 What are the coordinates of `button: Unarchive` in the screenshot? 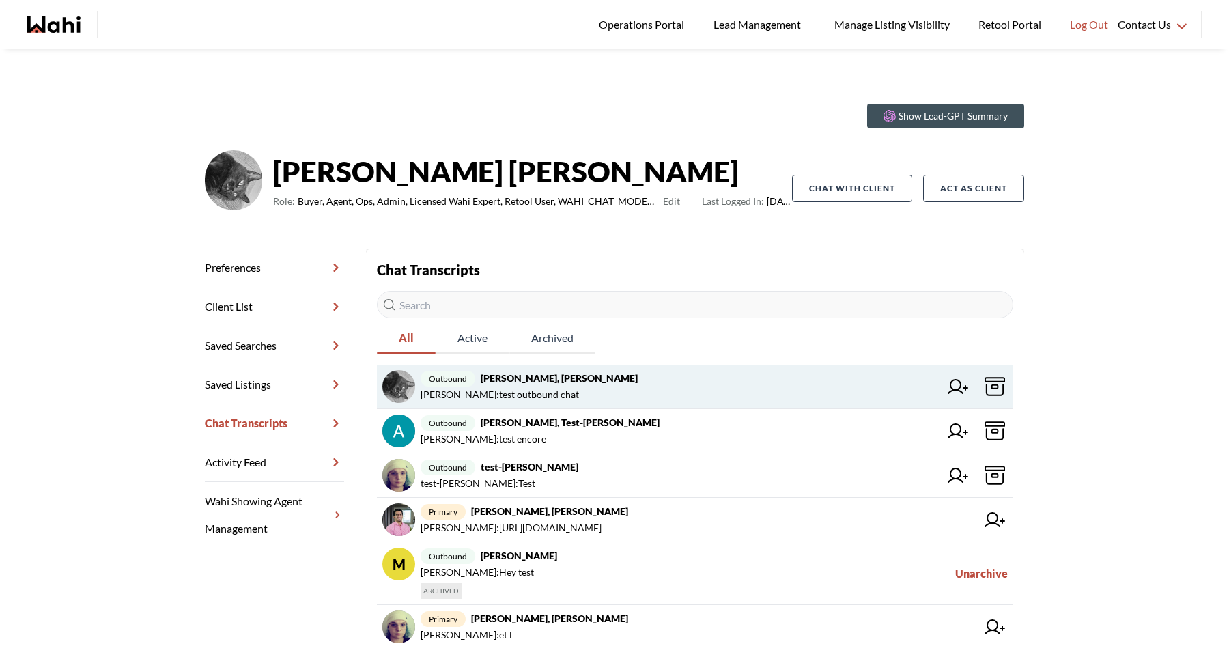 It's located at (982, 573).